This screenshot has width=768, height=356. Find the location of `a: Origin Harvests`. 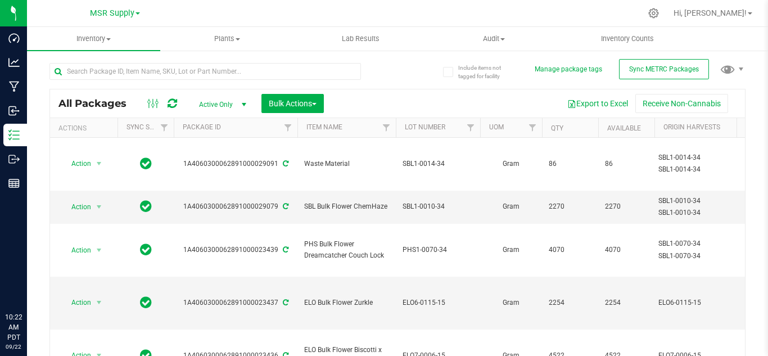

a: Origin Harvests is located at coordinates (691, 127).